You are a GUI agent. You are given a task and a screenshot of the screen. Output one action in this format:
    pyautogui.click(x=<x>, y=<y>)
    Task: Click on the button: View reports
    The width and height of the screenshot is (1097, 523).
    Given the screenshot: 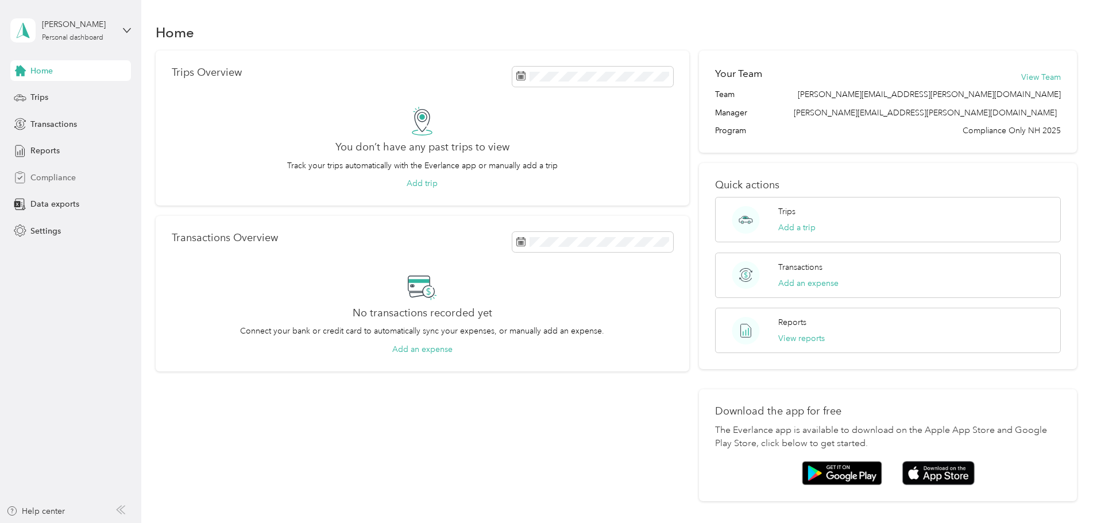 What is the action you would take?
    pyautogui.click(x=801, y=338)
    